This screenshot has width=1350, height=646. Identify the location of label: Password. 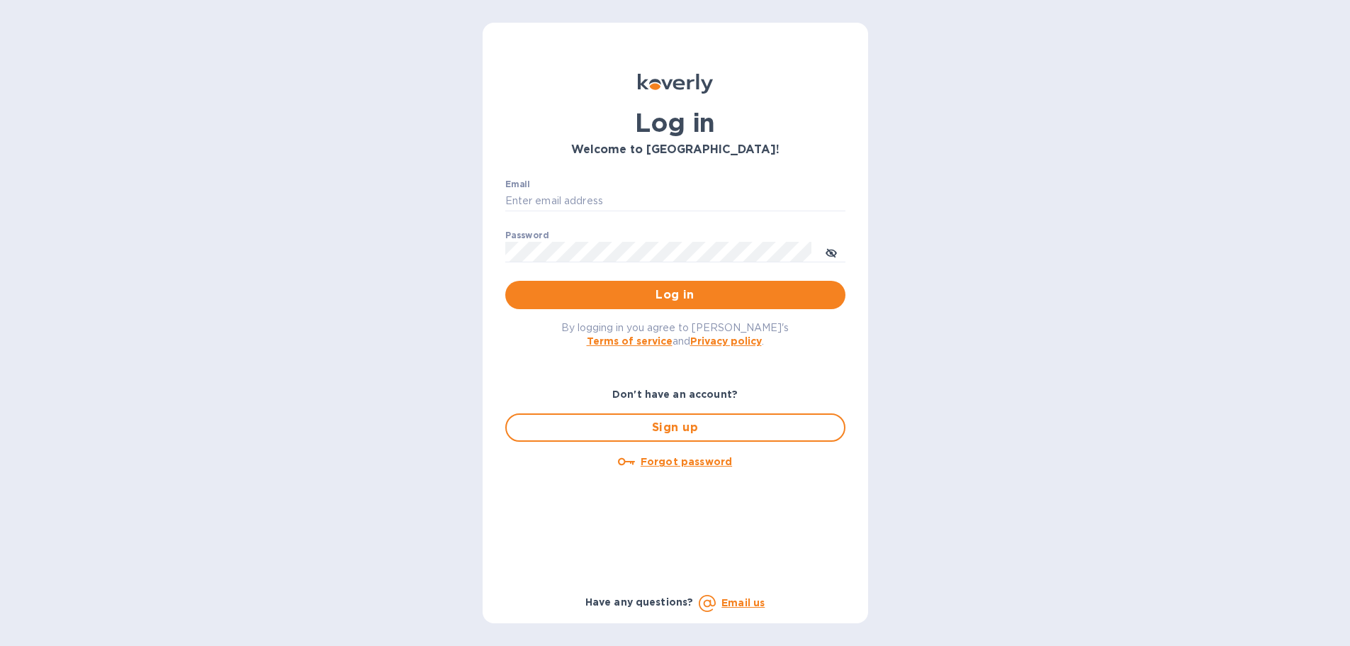
(527, 235).